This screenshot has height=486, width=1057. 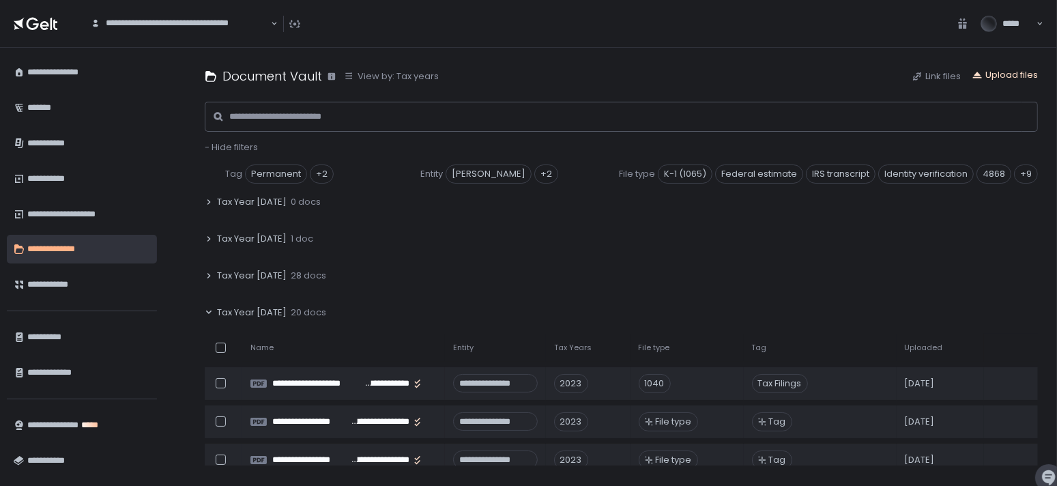 I want to click on div: 1040, so click(x=655, y=384).